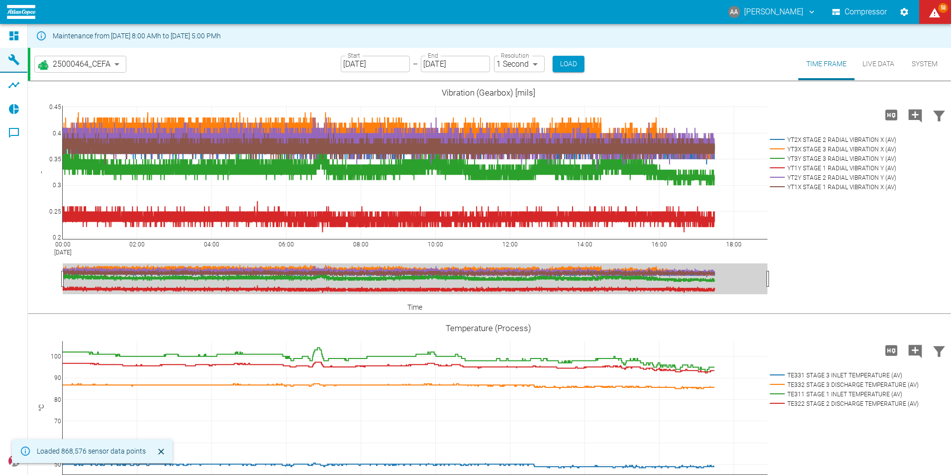  What do you see at coordinates (515, 55) in the screenshot?
I see `label: Resolution` at bounding box center [515, 55].